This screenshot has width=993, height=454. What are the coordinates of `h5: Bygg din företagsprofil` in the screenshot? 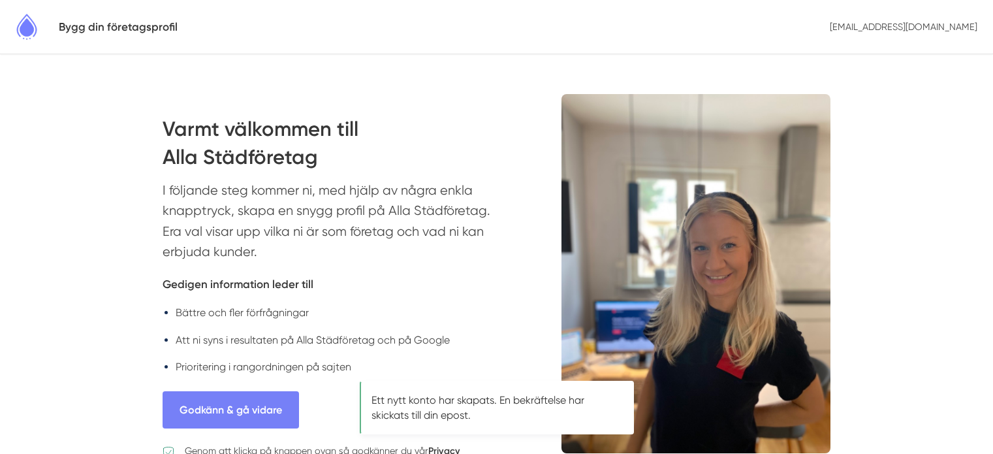 It's located at (118, 27).